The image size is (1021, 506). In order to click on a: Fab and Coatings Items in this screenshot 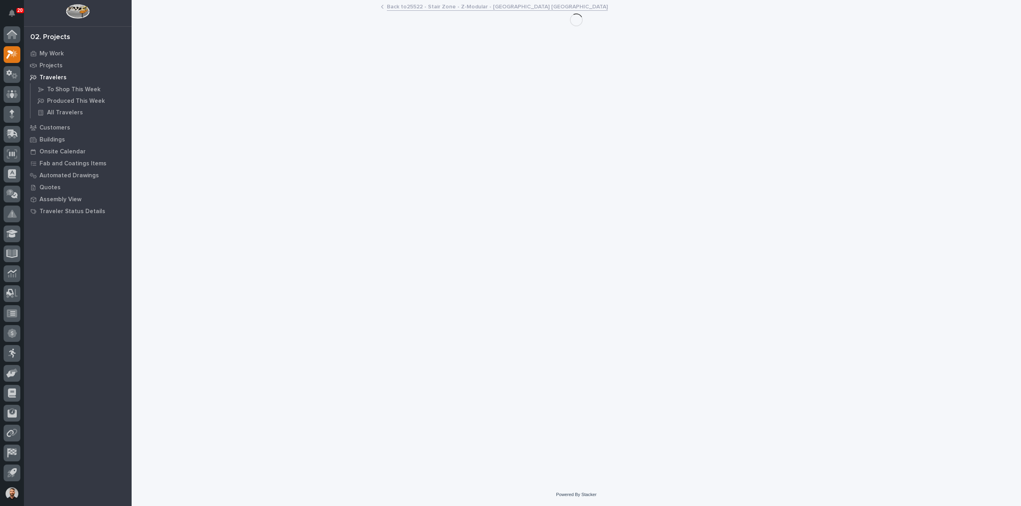, I will do `click(78, 163)`.